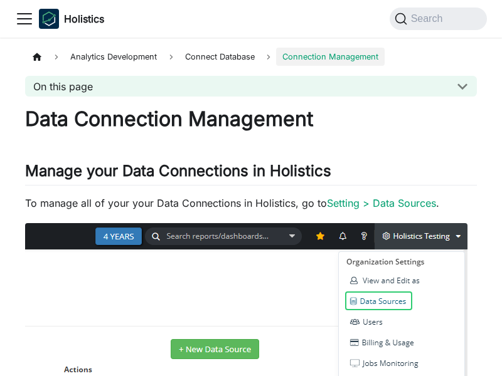 This screenshot has width=502, height=376. Describe the element at coordinates (251, 86) in the screenshot. I see `button: On this page` at that location.